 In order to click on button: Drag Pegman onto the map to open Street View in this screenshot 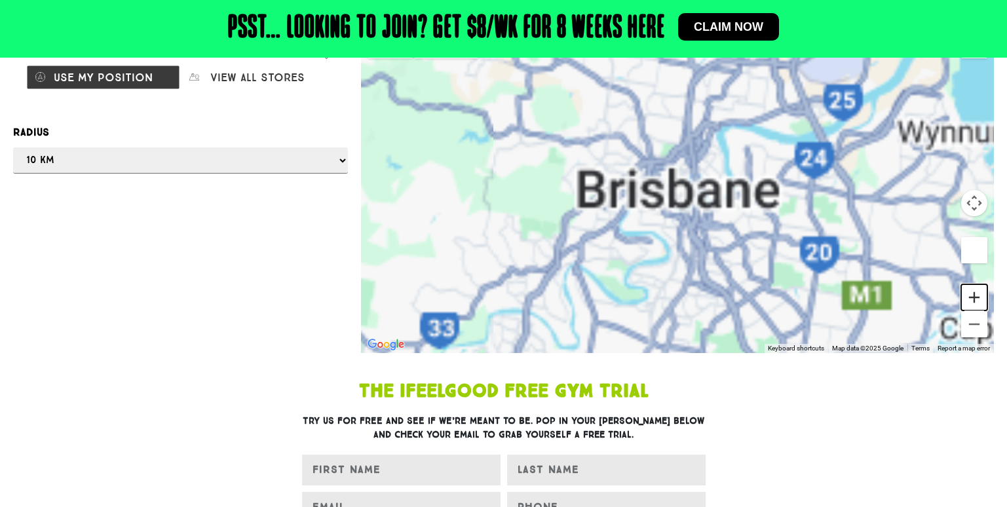, I will do `click(974, 250)`.